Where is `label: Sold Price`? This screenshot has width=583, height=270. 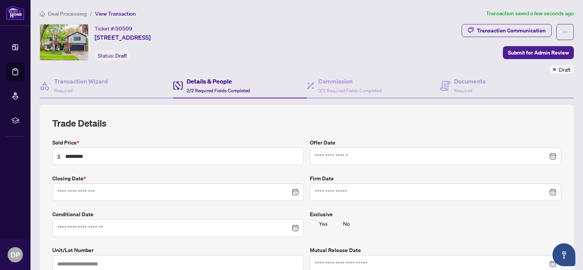
label: Sold Price is located at coordinates (178, 143).